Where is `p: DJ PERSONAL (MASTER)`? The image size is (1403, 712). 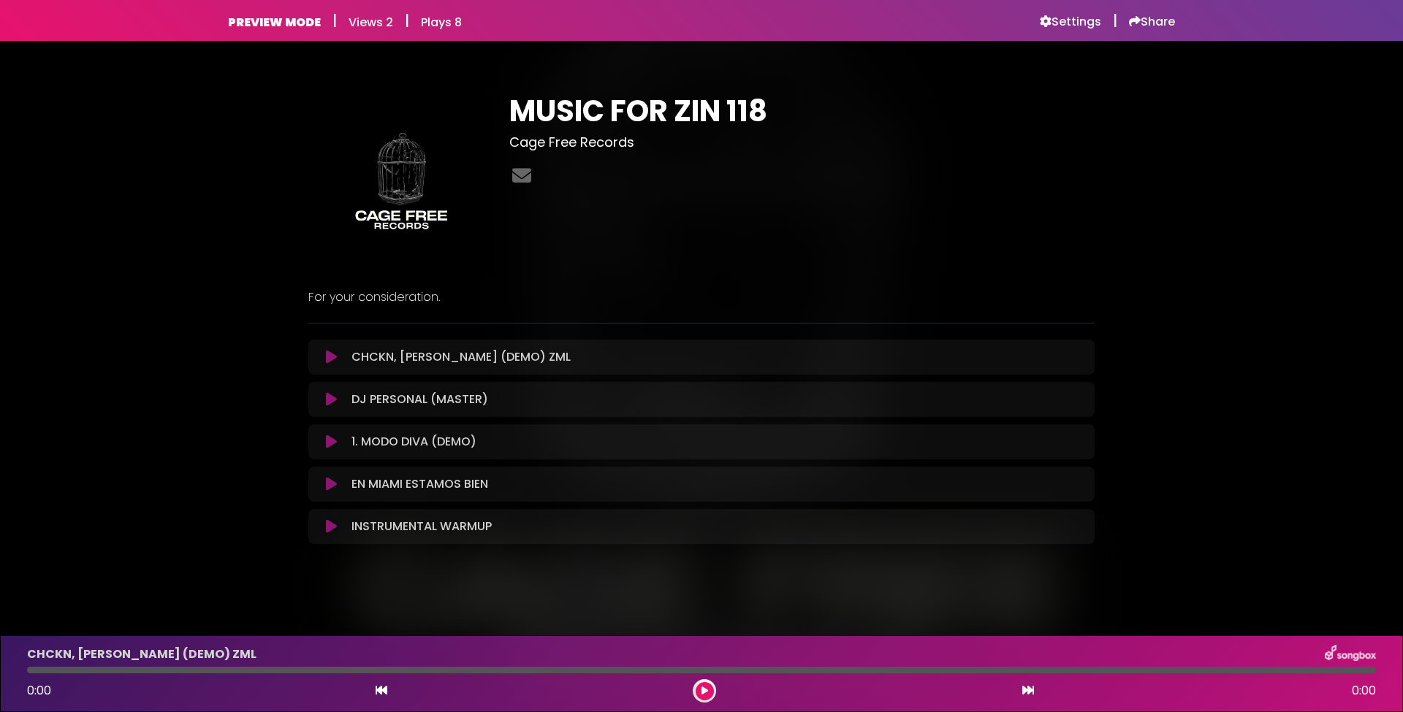 p: DJ PERSONAL (MASTER) is located at coordinates (419, 400).